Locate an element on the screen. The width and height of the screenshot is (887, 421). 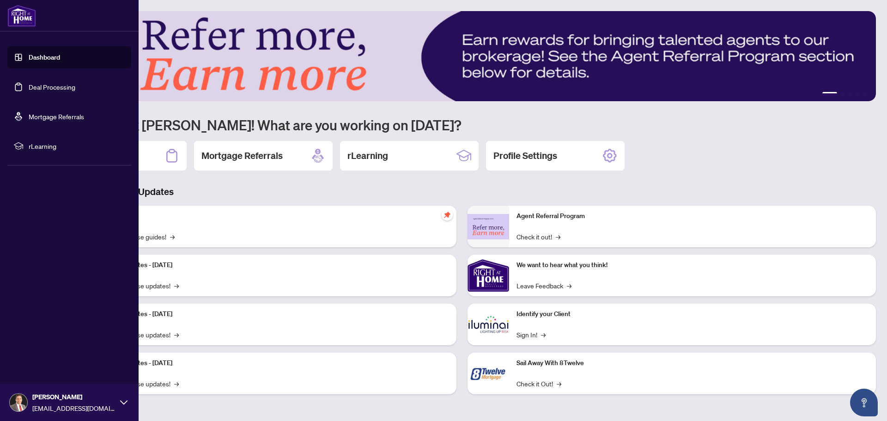
a: Dashboard is located at coordinates (44, 57).